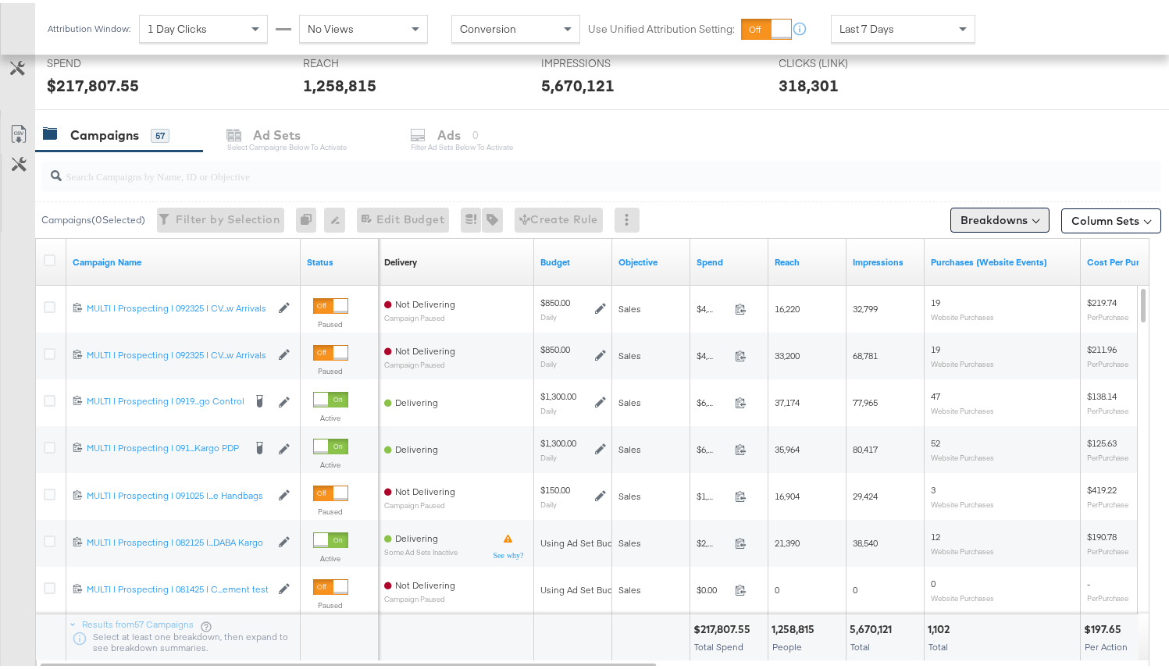 This screenshot has height=669, width=1169. What do you see at coordinates (558, 394) in the screenshot?
I see `div: $1,300.00` at bounding box center [558, 394].